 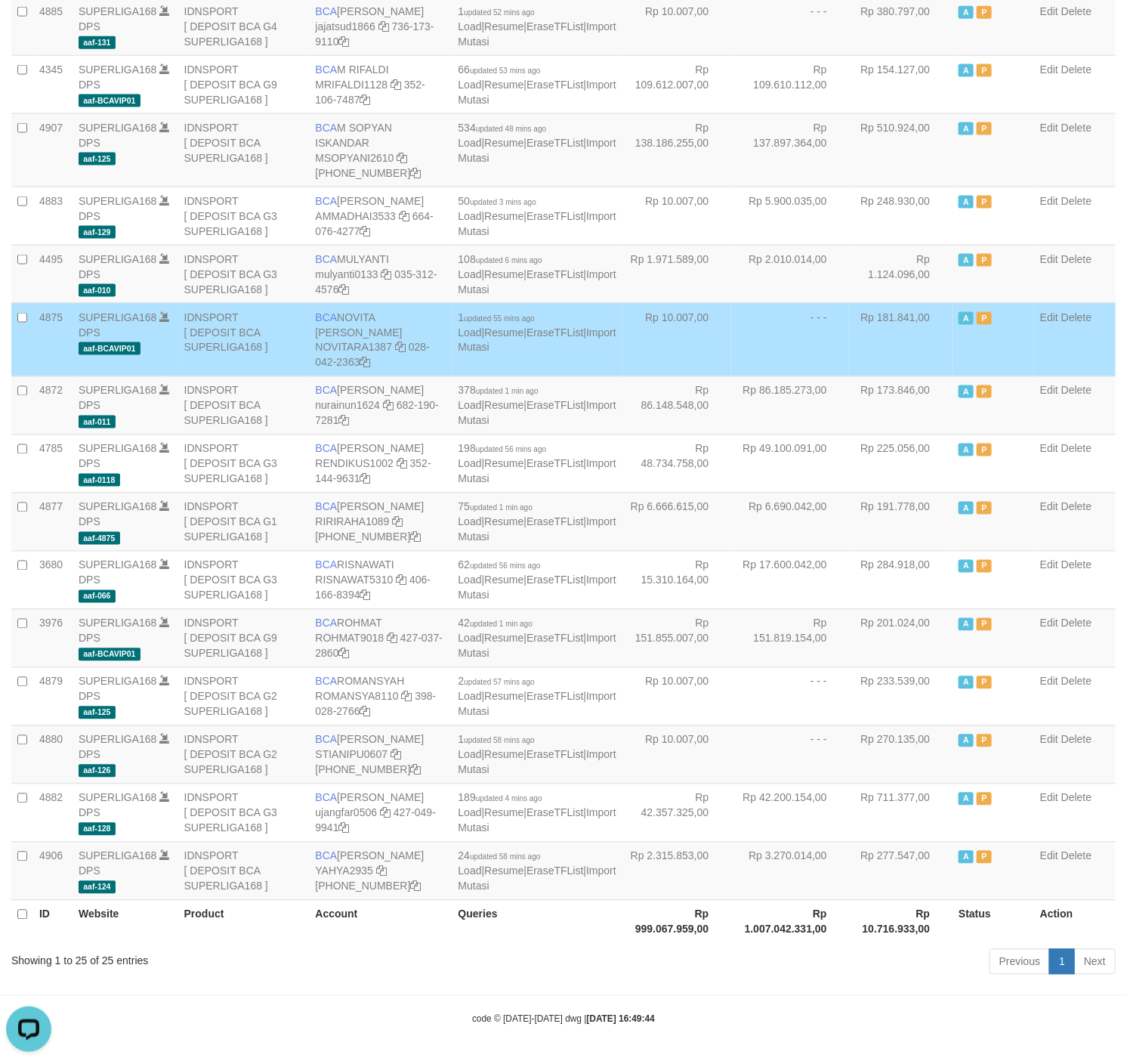 What do you see at coordinates (354, 580) in the screenshot?
I see `a: RISNAWAT5310` at bounding box center [354, 580].